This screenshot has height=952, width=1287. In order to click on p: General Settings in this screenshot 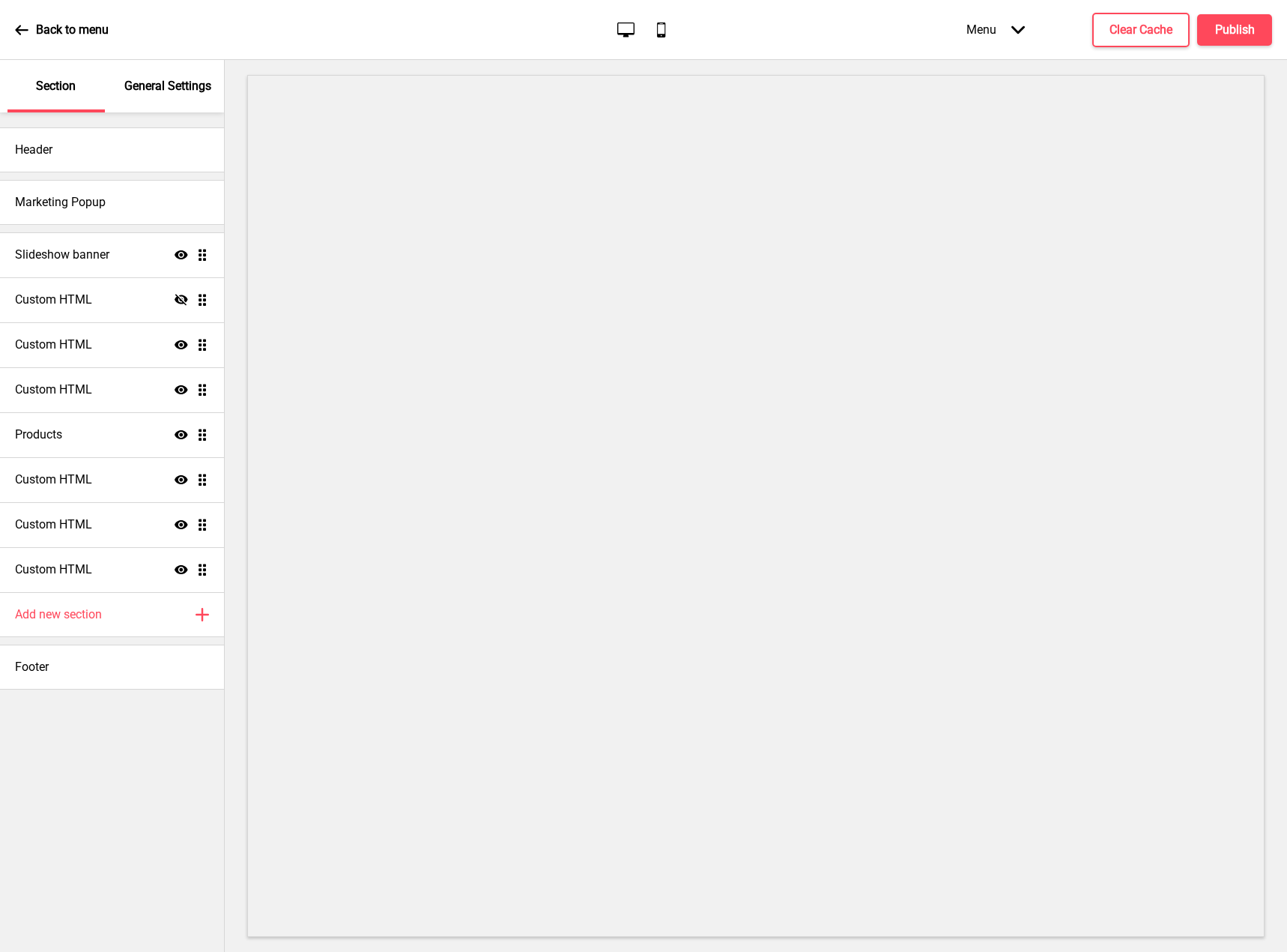, I will do `click(168, 86)`.